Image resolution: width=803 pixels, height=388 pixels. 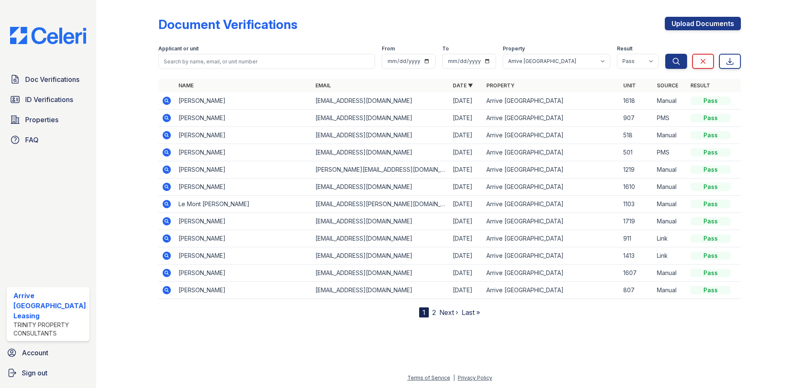 I want to click on label: Property, so click(x=514, y=49).